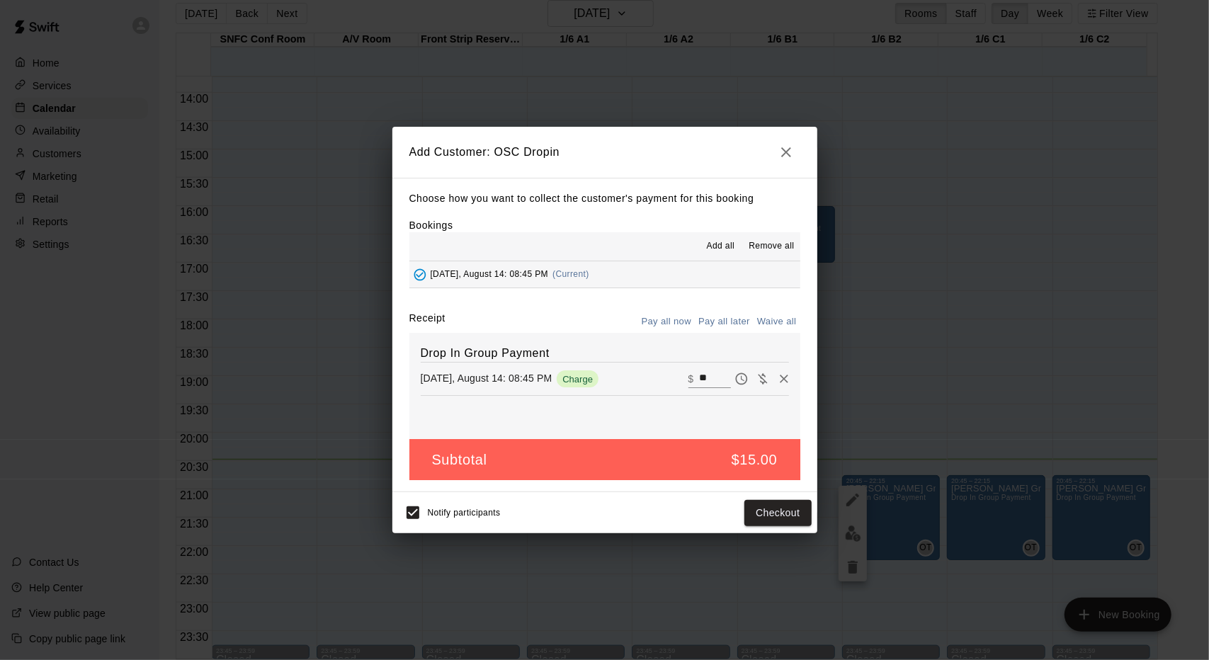 This screenshot has height=660, width=1209. What do you see at coordinates (464, 513) in the screenshot?
I see `span: Notify participants` at bounding box center [464, 513].